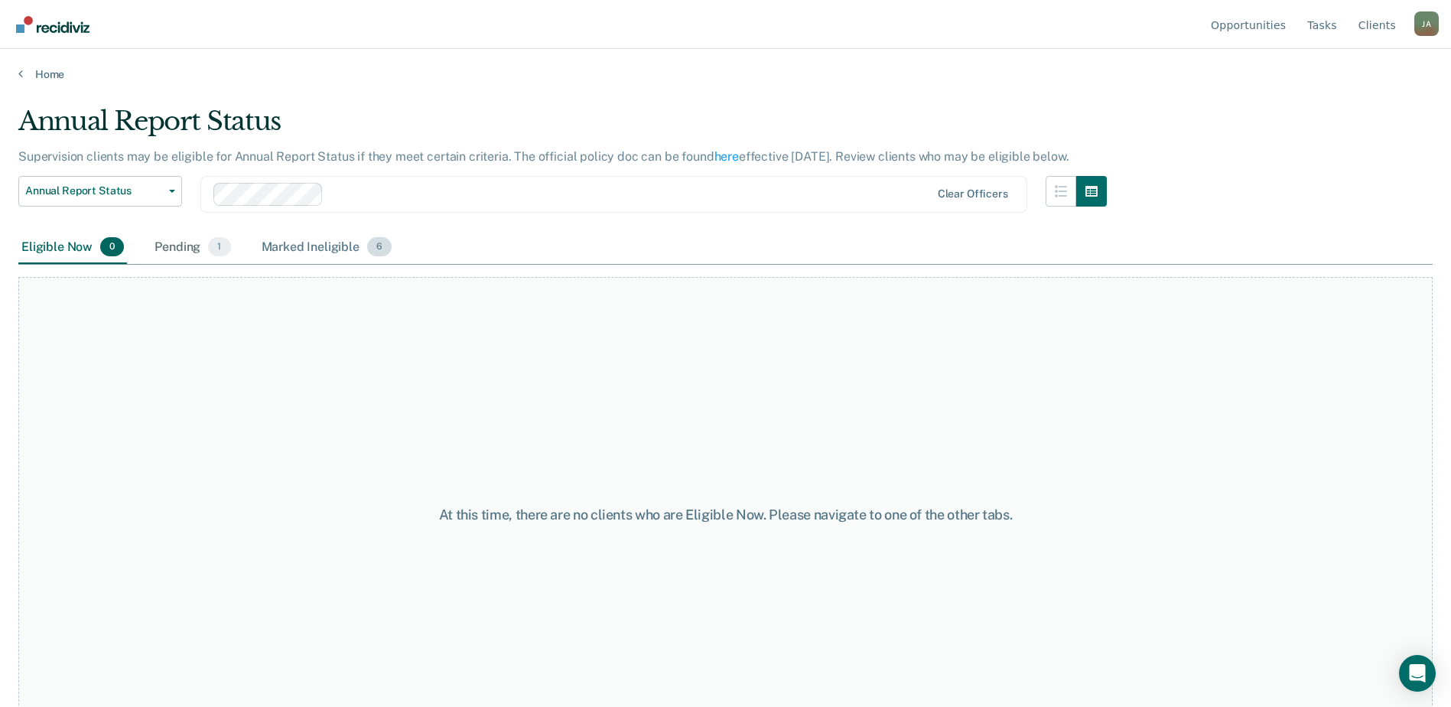  I want to click on div: At this time, there are no clients who are Eligible Now. Please navigate to one of the other tabs., so click(726, 515).